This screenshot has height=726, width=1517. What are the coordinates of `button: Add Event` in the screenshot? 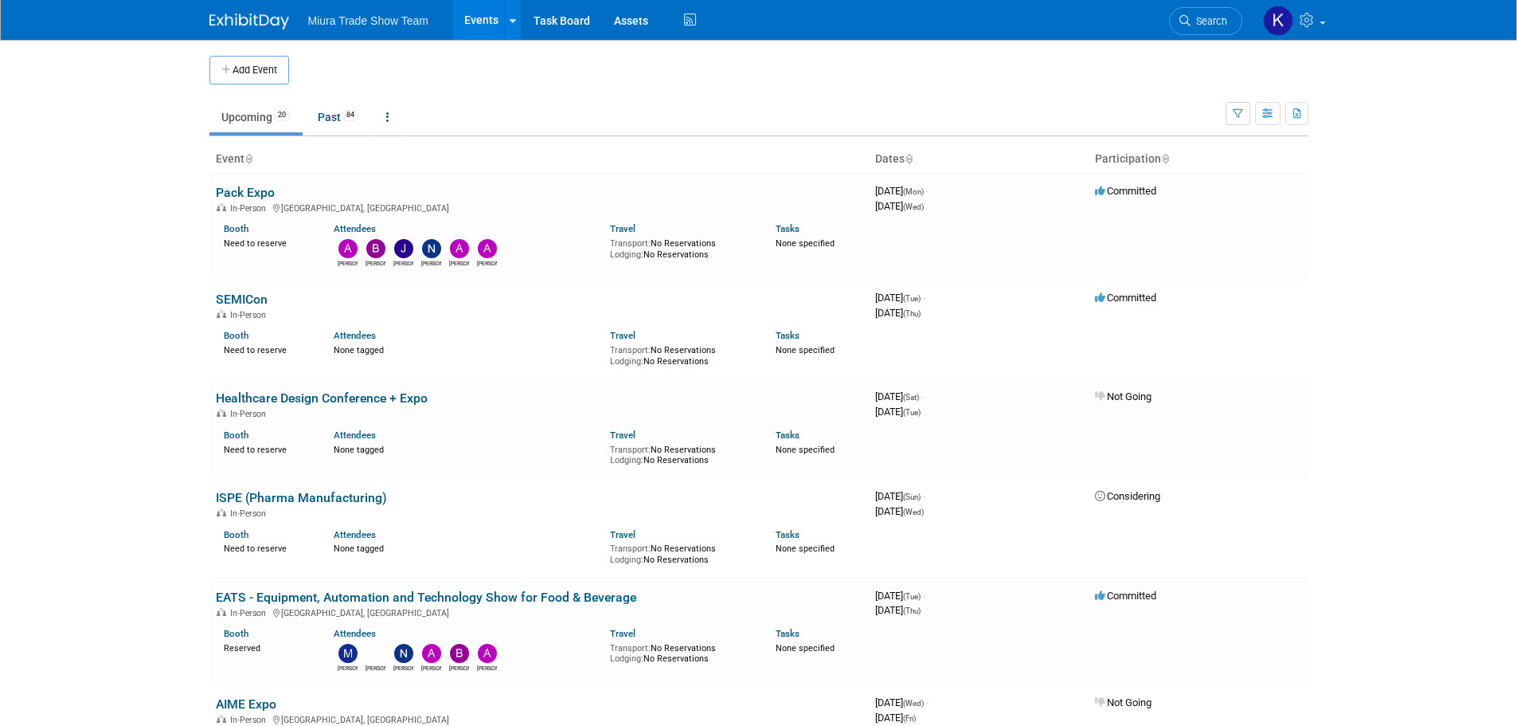 It's located at (249, 70).